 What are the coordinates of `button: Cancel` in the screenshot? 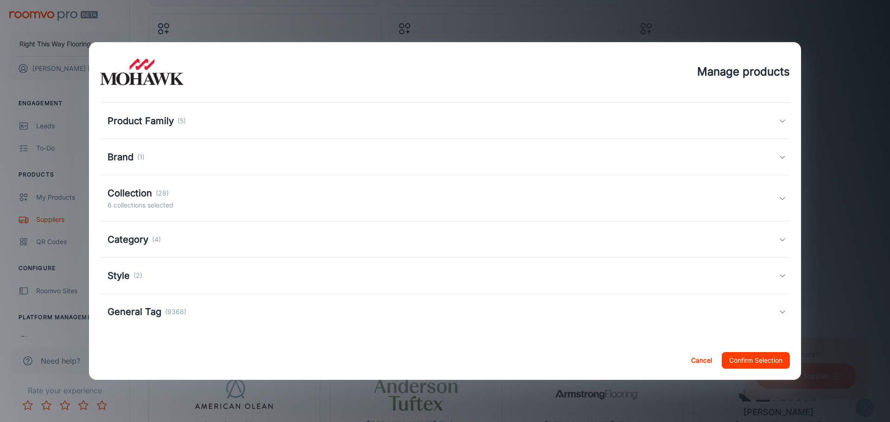 It's located at (701, 361).